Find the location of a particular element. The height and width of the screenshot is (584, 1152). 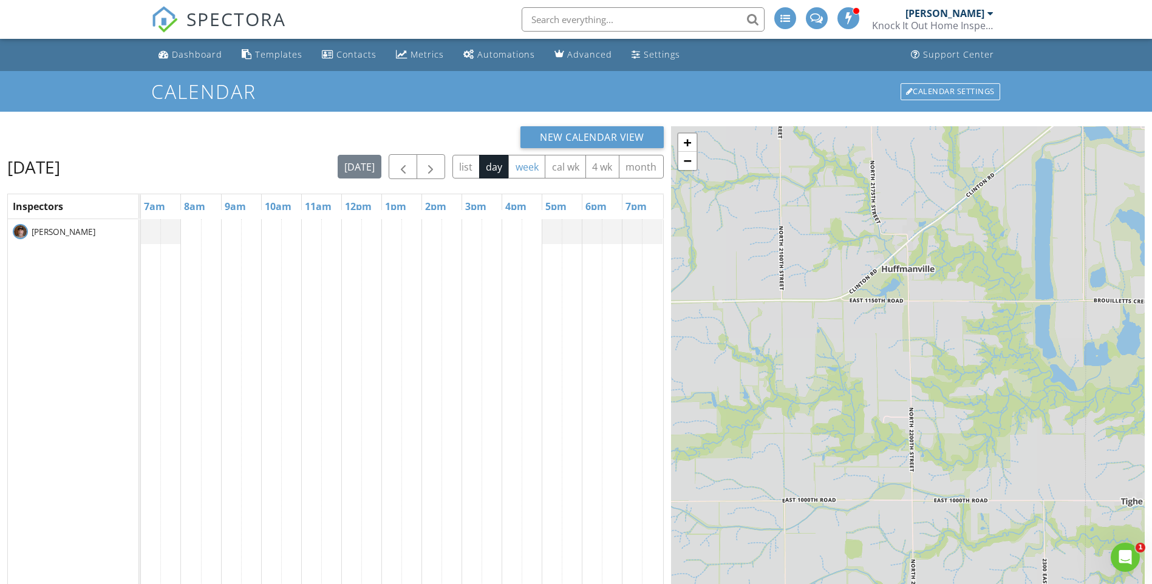

img: 20250516_134202_2.jpg is located at coordinates (20, 231).